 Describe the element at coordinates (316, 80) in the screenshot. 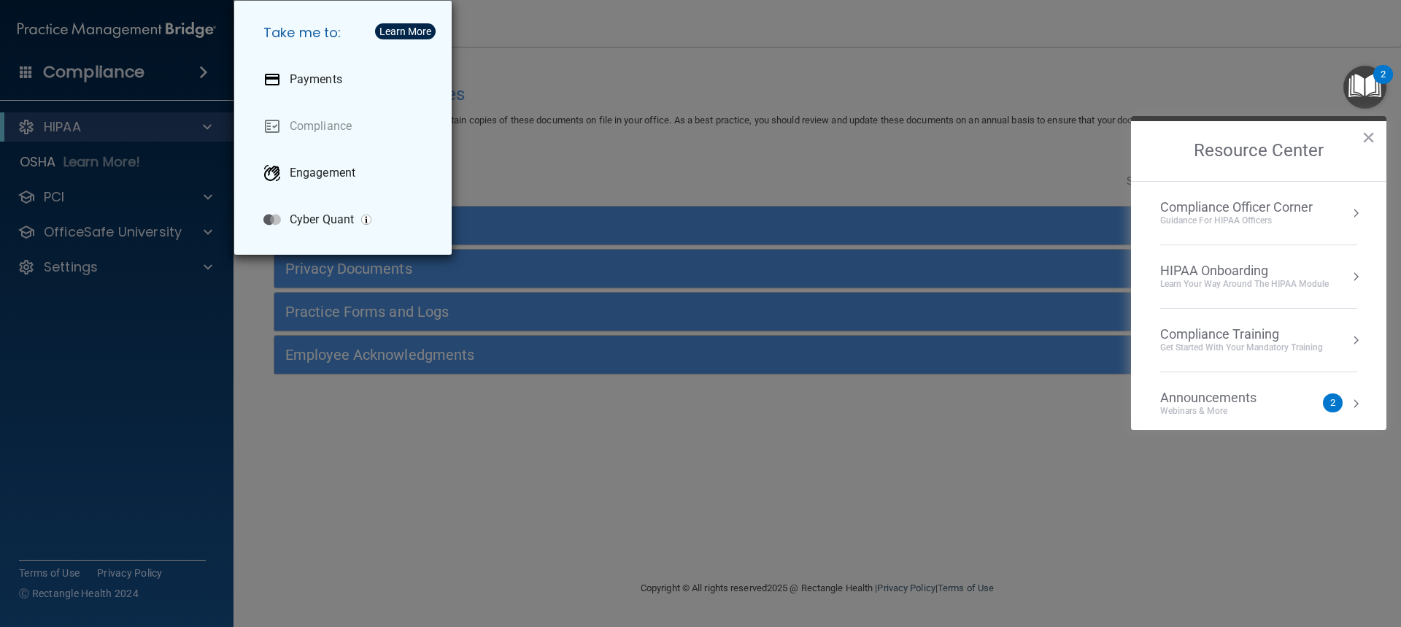

I see `p: Payments` at that location.